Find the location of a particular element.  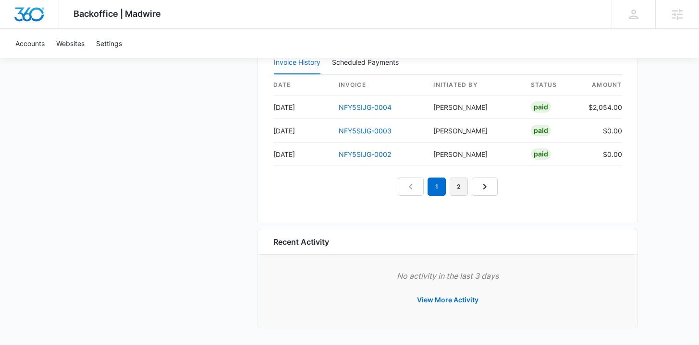

em: 1 is located at coordinates (437, 187).